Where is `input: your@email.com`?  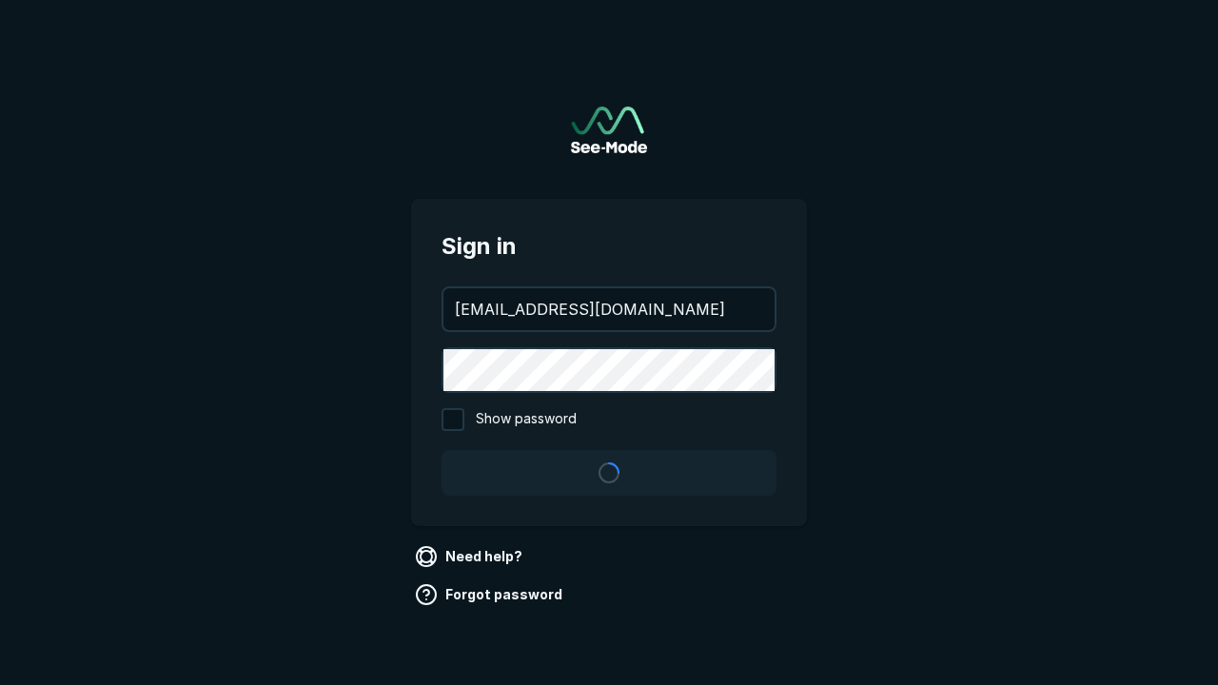 input: your@email.com is located at coordinates (609, 309).